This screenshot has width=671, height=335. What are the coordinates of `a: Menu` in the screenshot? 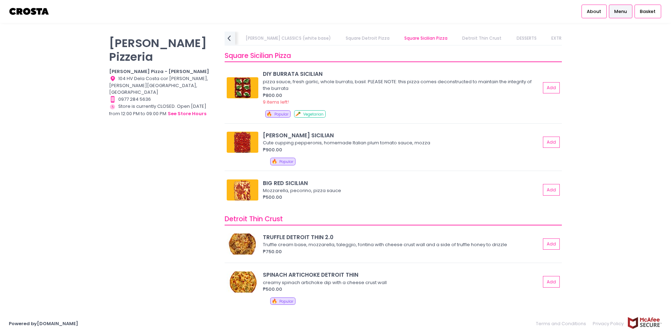 It's located at (621, 11).